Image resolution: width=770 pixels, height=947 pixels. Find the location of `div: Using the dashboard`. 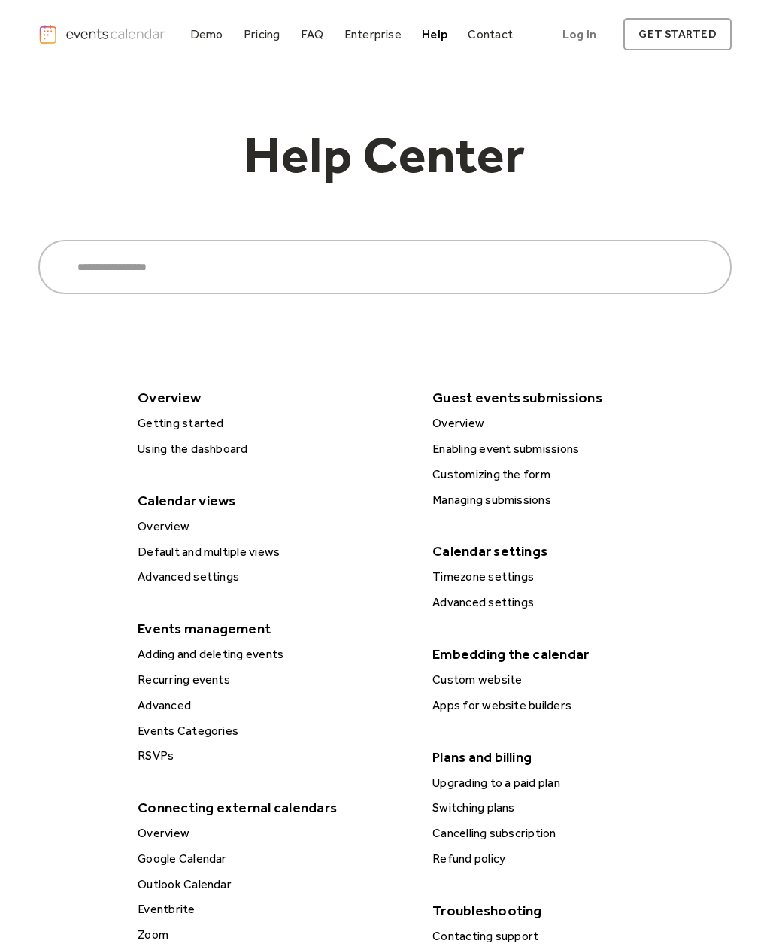

div: Using the dashboard is located at coordinates (274, 449).